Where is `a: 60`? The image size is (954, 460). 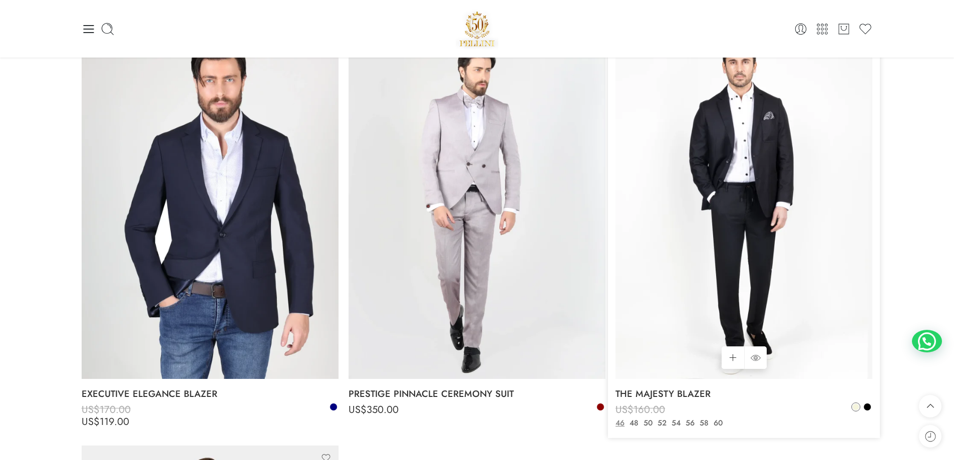
a: 60 is located at coordinates (718, 423).